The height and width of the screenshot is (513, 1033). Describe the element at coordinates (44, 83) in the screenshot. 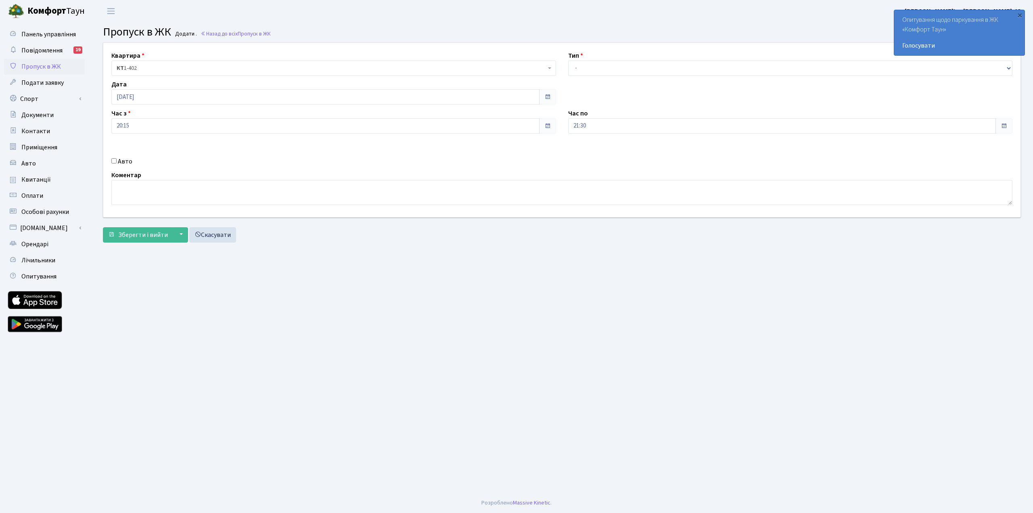

I see `a: Подати заявку` at that location.